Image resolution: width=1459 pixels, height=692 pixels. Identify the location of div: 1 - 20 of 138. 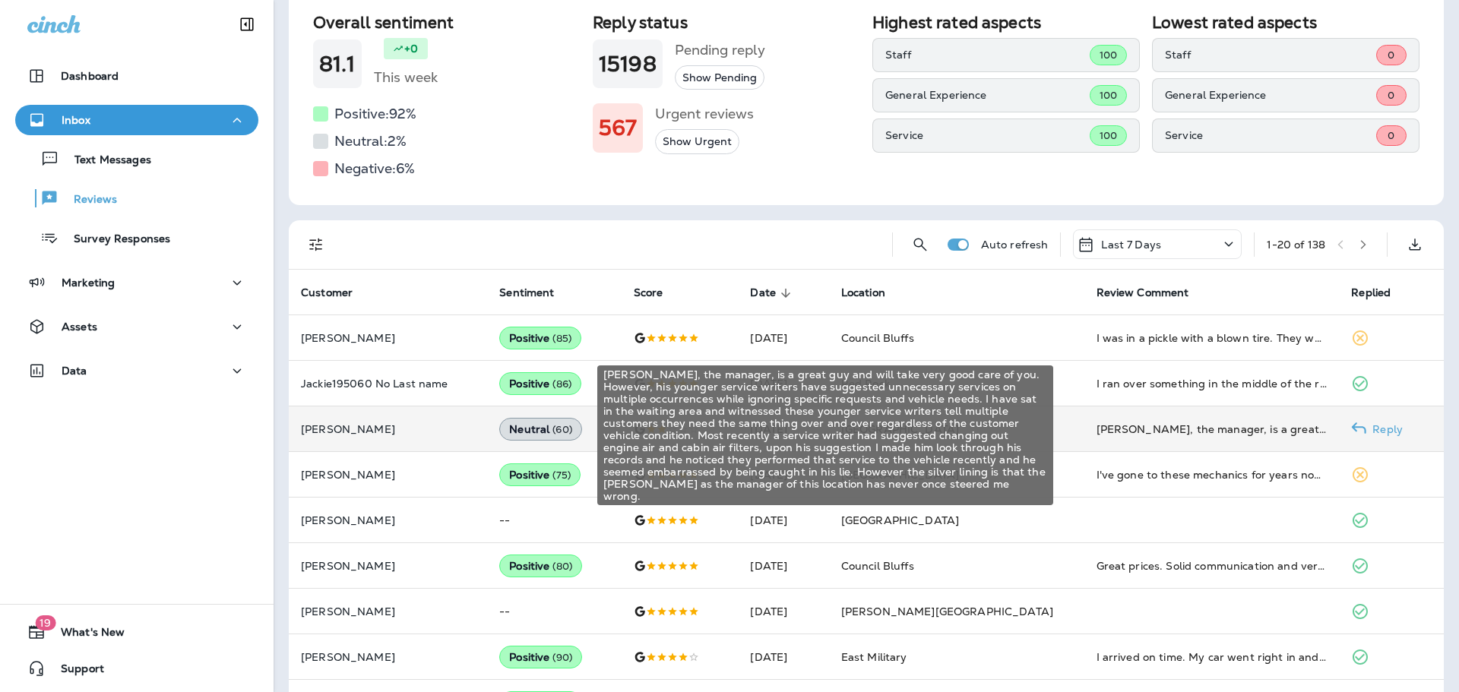
(1296, 245).